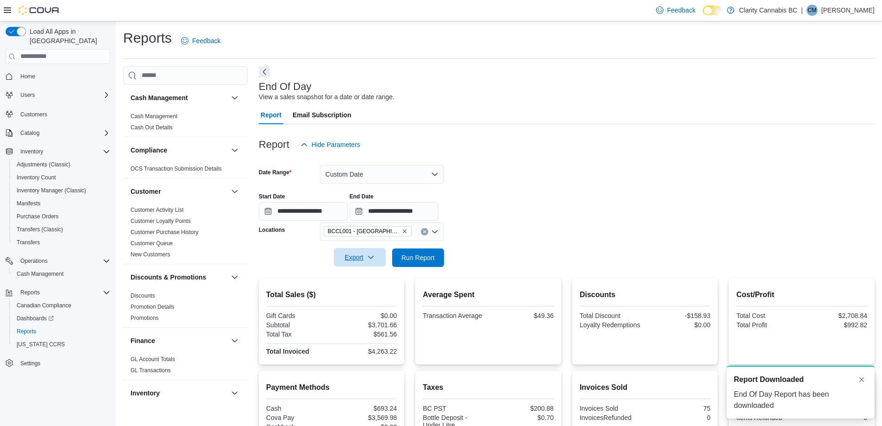 The image size is (882, 426). What do you see at coordinates (298, 417) in the screenshot?
I see `div: Cova Pay` at bounding box center [298, 417].